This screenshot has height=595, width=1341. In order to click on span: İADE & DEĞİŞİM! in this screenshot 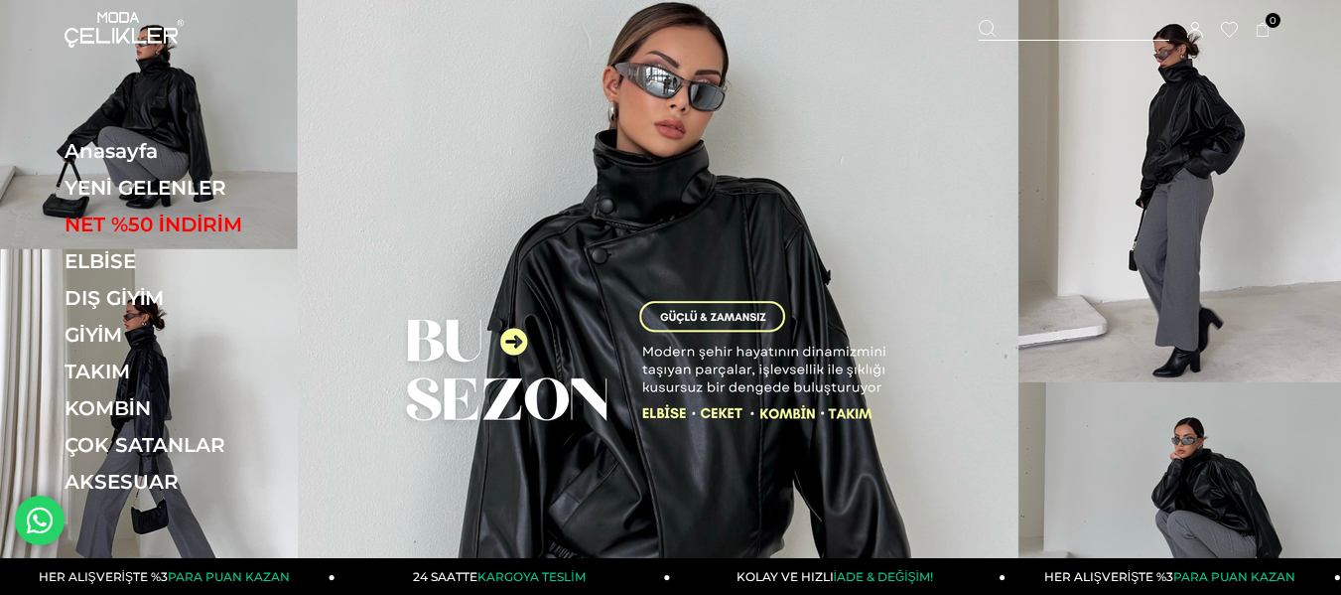, I will do `click(884, 576)`.